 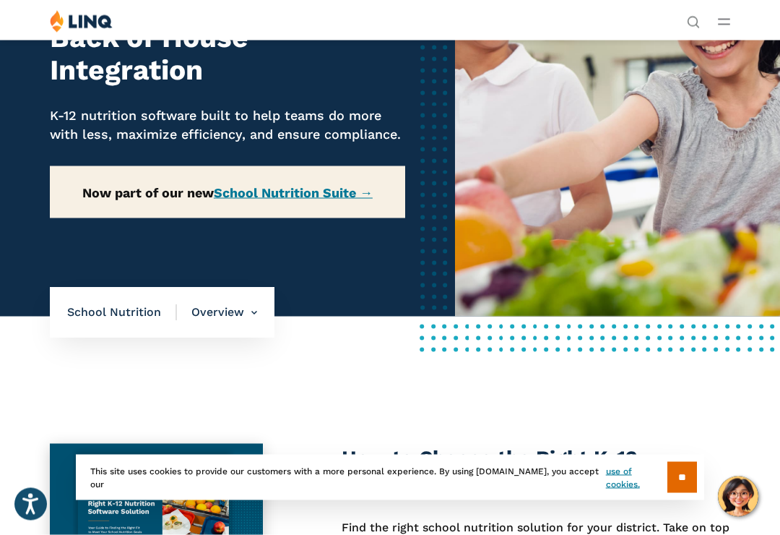 I want to click on p: K-12 nutrition software built to help teams do more with less, maximize efficiency, and ensure co..., so click(x=228, y=124).